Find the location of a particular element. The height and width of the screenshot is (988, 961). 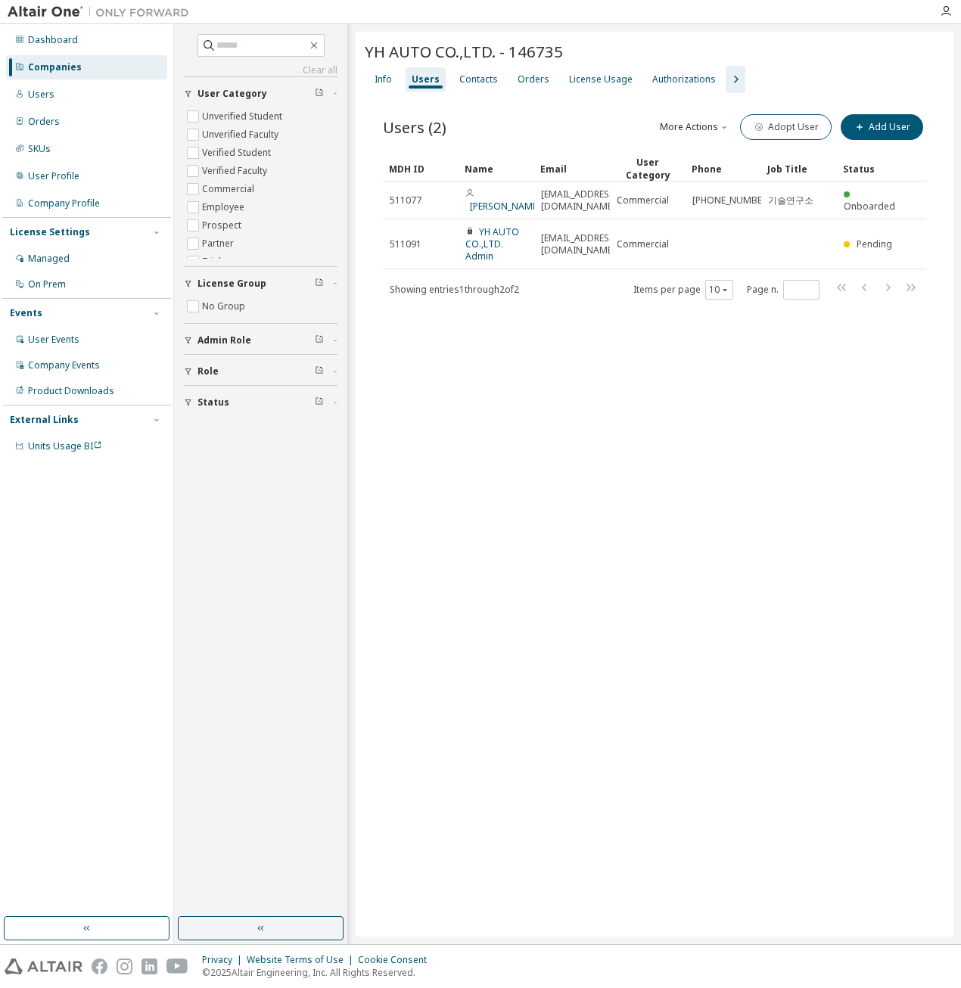

span: User Category is located at coordinates (232, 94).